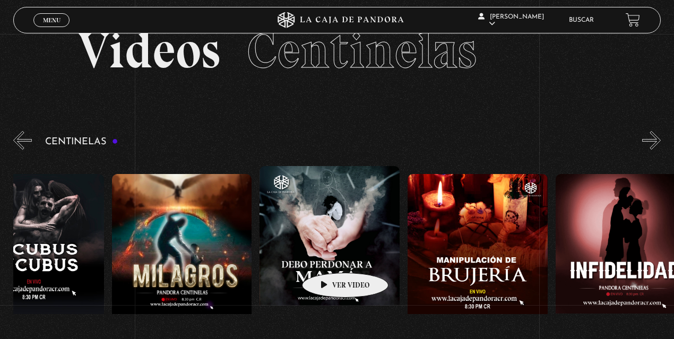 The image size is (674, 339). Describe the element at coordinates (336, 50) in the screenshot. I see `h2: Videos` at that location.